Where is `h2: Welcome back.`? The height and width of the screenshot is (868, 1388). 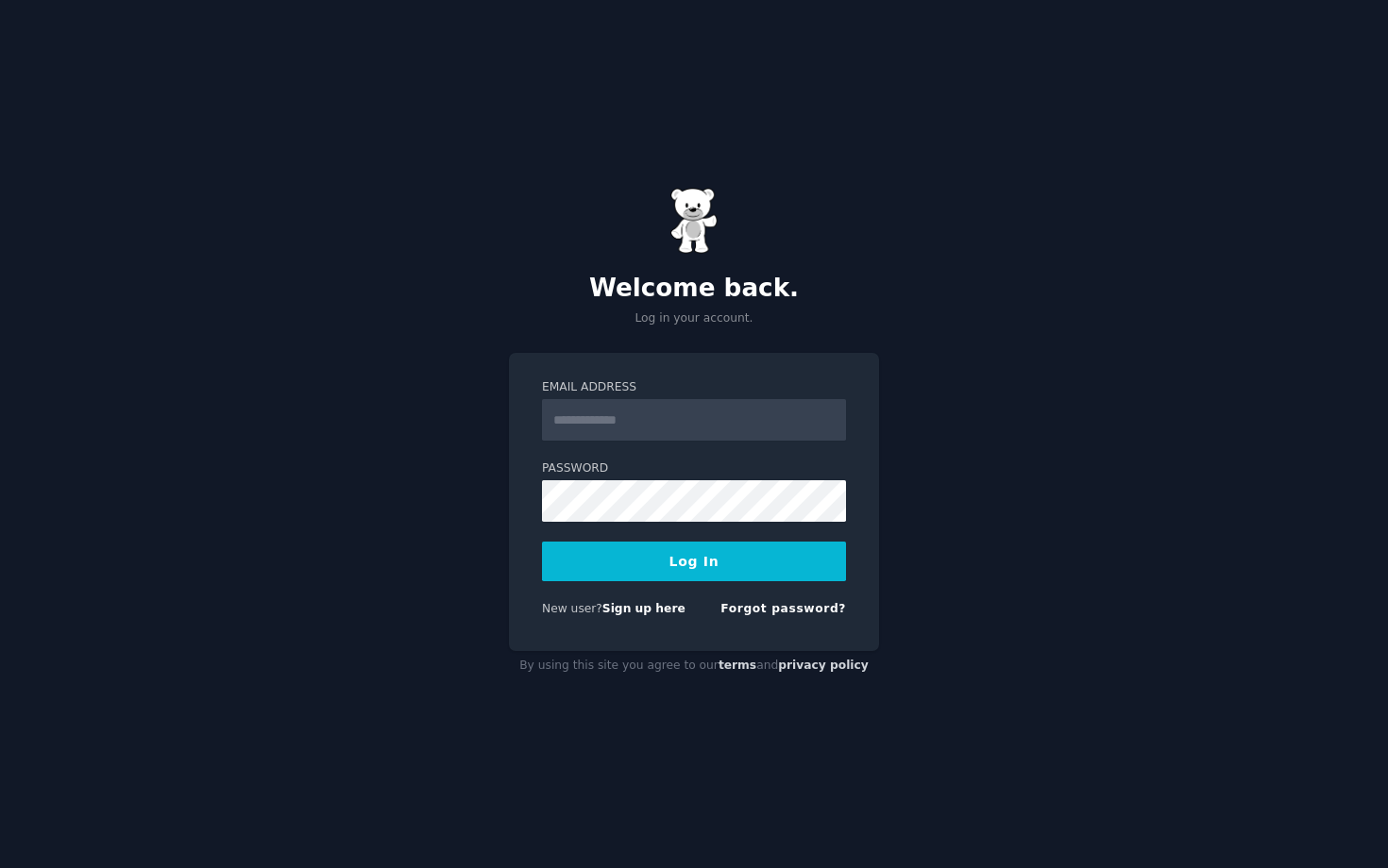 h2: Welcome back. is located at coordinates (694, 288).